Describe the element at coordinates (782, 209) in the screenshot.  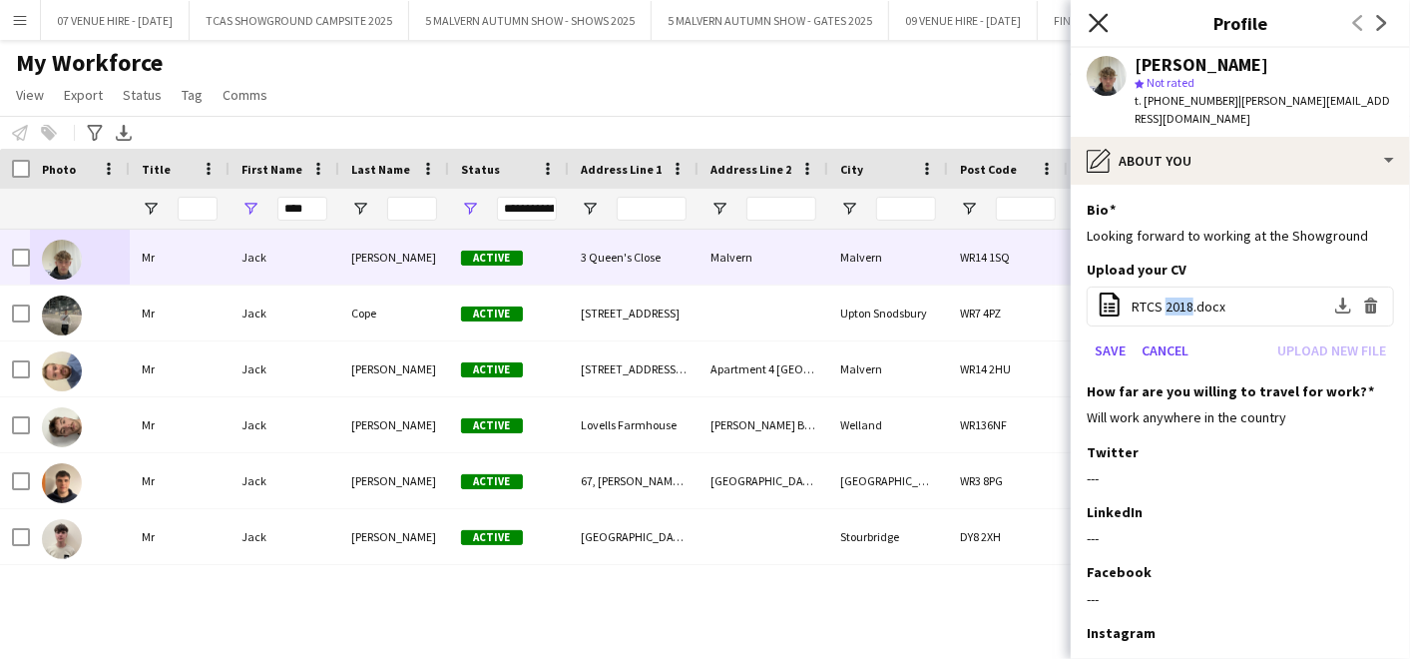
I see `input: Address Line 2 Filter Input` at that location.